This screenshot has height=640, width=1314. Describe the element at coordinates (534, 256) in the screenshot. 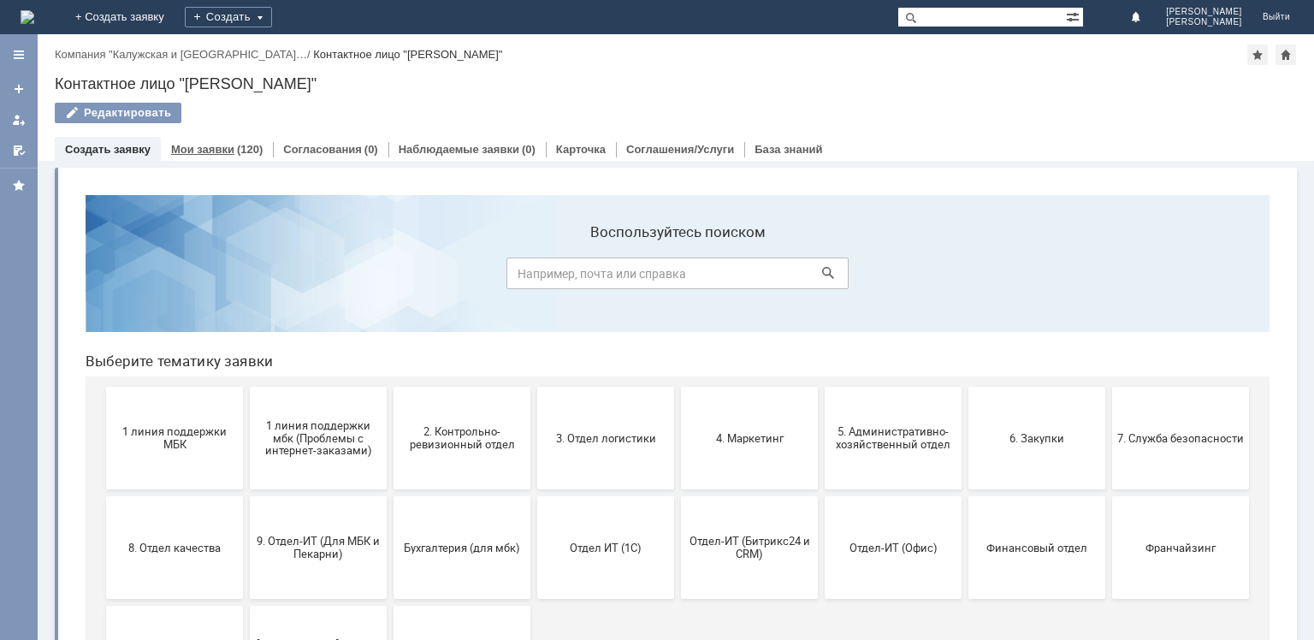

I see `span: 3. Отдел логистики` at that location.